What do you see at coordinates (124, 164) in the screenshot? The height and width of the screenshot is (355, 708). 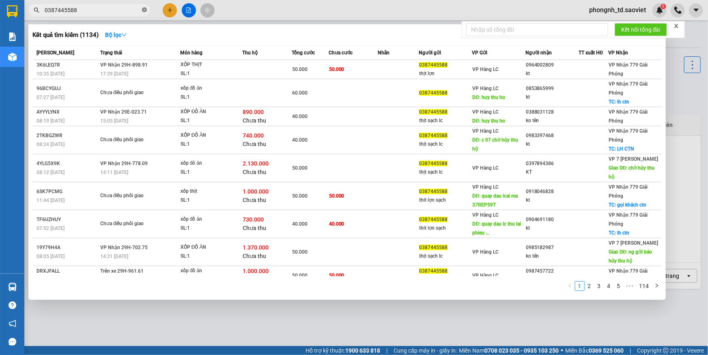 I see `span: VP Nhận 29H-778.09` at bounding box center [124, 164].